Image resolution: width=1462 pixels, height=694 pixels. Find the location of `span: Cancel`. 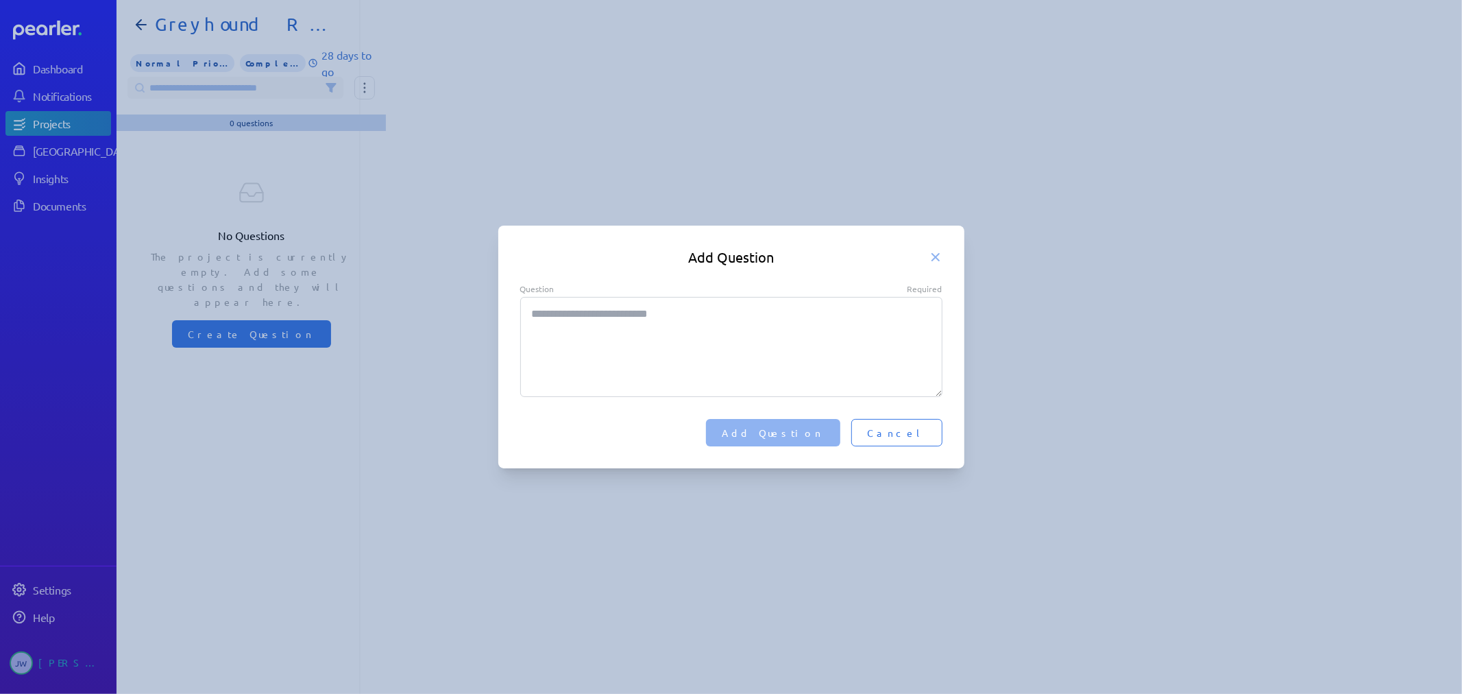

span: Cancel is located at coordinates (897, 432).